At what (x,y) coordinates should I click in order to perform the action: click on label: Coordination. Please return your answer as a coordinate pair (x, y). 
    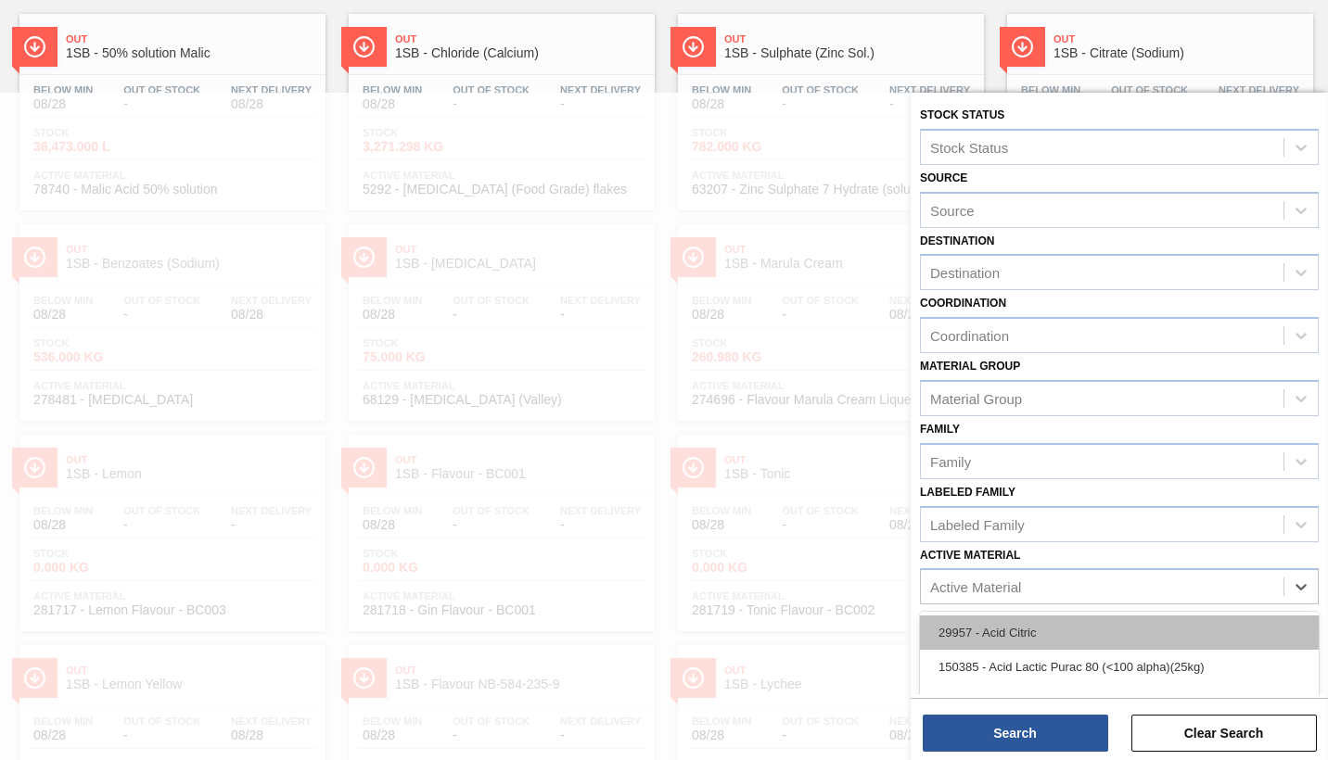
    Looking at the image, I should click on (962, 303).